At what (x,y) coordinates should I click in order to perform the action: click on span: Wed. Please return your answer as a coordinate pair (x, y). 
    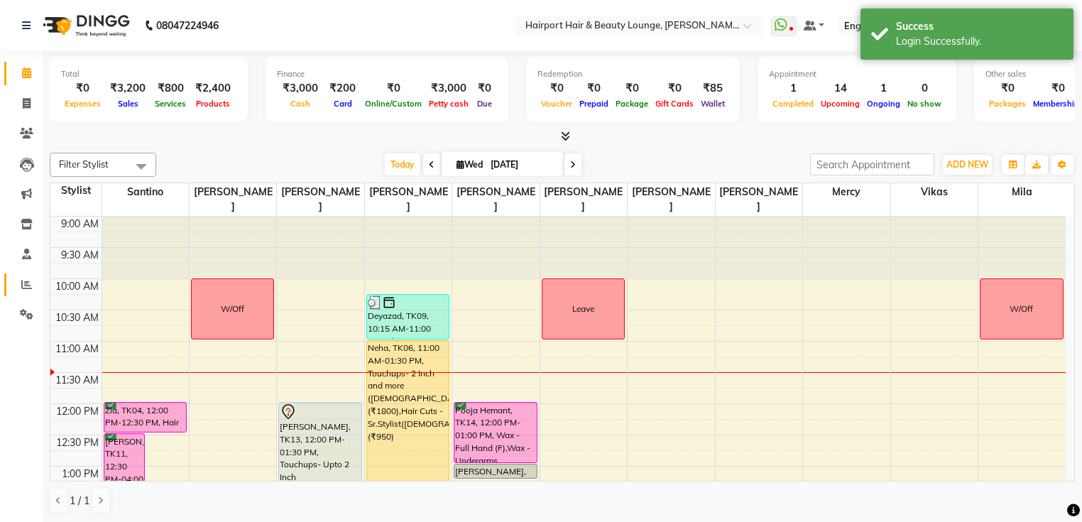
    Looking at the image, I should click on (469, 164).